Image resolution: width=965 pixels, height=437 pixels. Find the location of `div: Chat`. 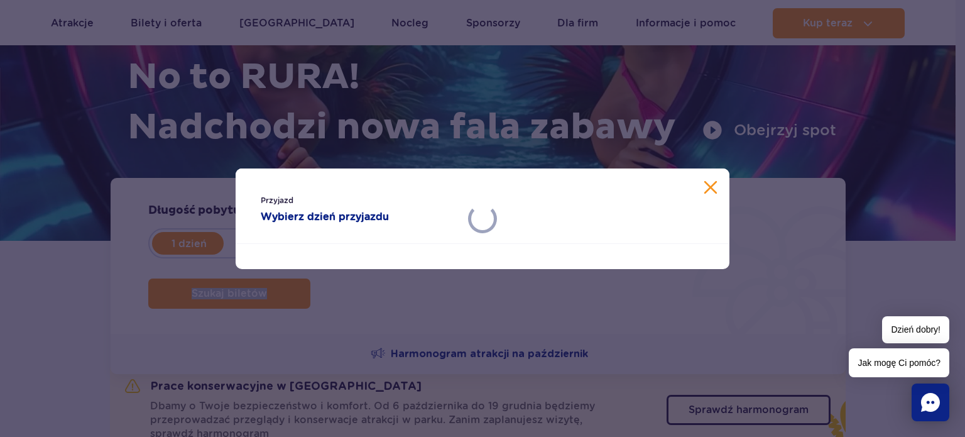

div: Chat is located at coordinates (931, 402).